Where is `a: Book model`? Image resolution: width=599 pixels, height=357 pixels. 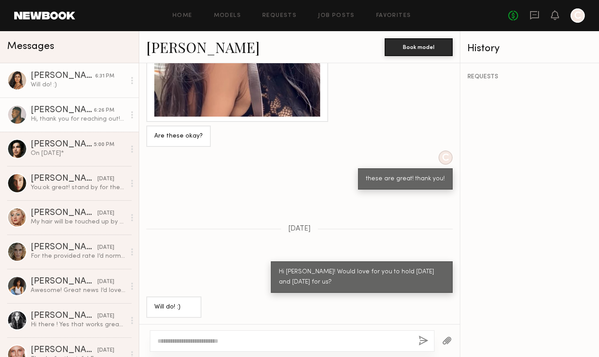
a: Book model is located at coordinates (419, 46).